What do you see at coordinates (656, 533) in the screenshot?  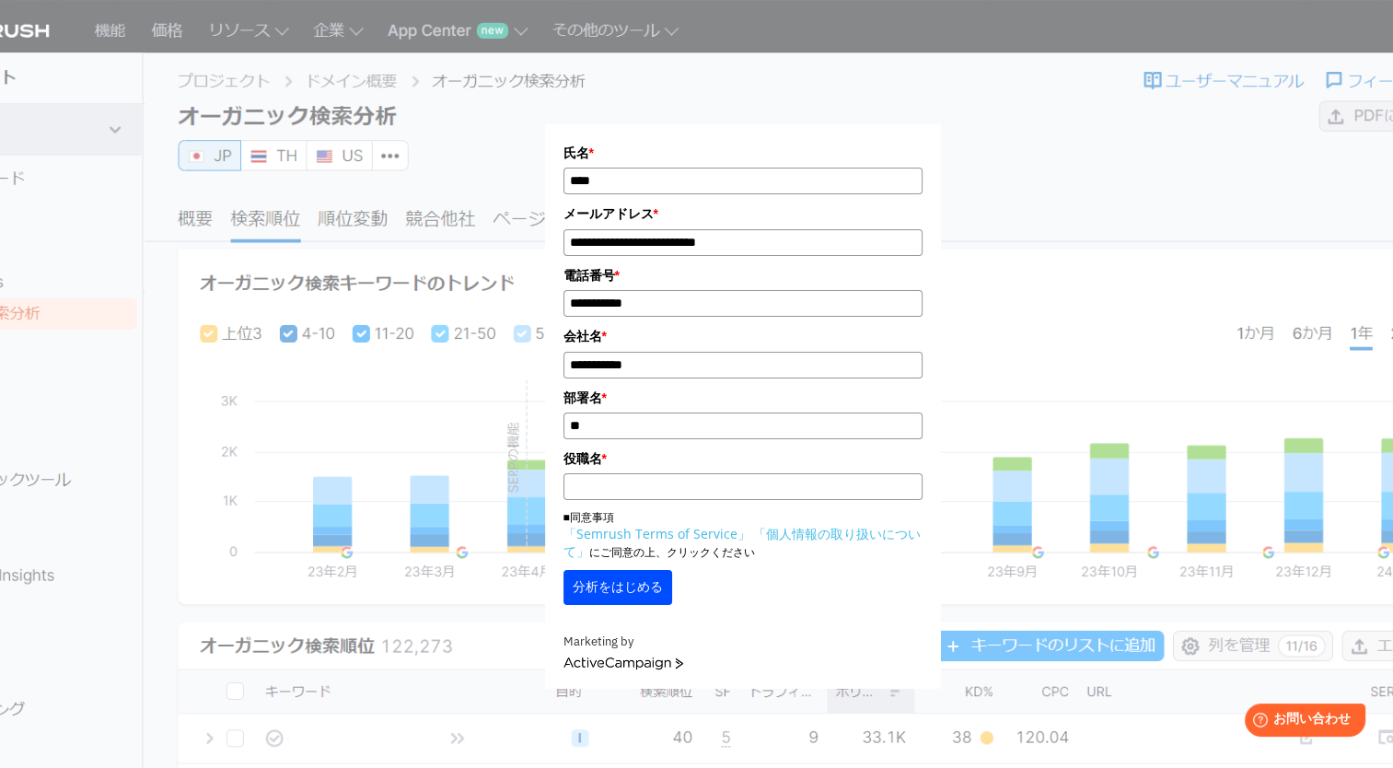 I see `a: 「Semrush Terms of Service」` at bounding box center [656, 533].